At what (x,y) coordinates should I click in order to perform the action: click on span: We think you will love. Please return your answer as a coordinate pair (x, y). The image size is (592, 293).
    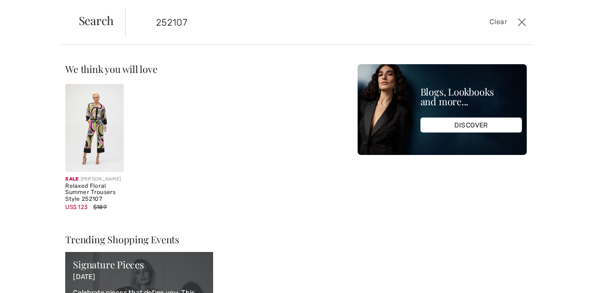
    Looking at the image, I should click on (111, 69).